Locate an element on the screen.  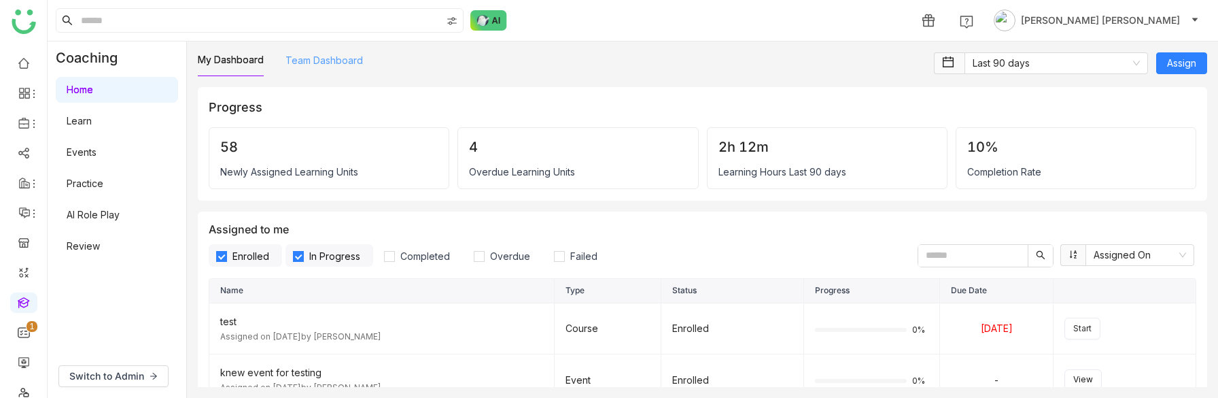
th: Status is located at coordinates (733, 291).